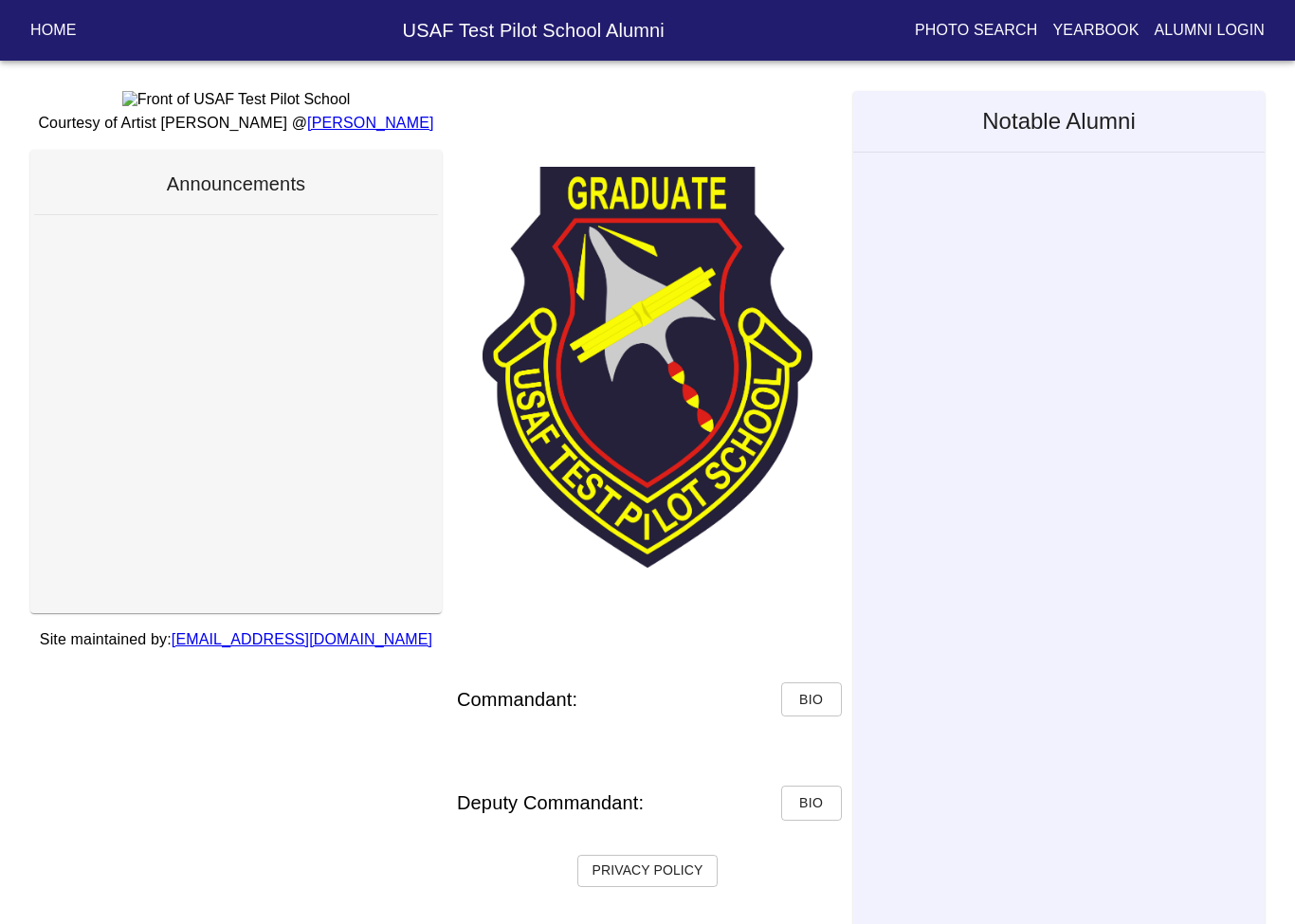  I want to click on a: Alumni Login, so click(1210, 31).